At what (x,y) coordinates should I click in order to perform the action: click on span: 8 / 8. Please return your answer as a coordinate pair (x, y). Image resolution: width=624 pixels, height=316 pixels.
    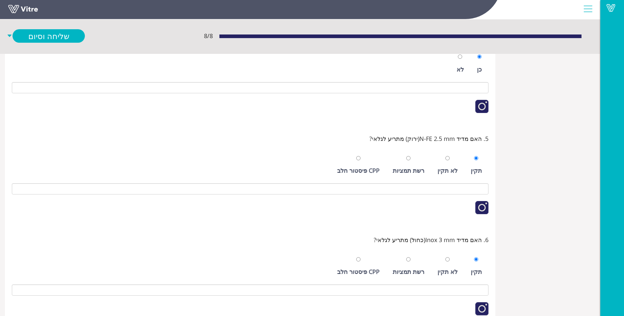
    Looking at the image, I should click on (208, 36).